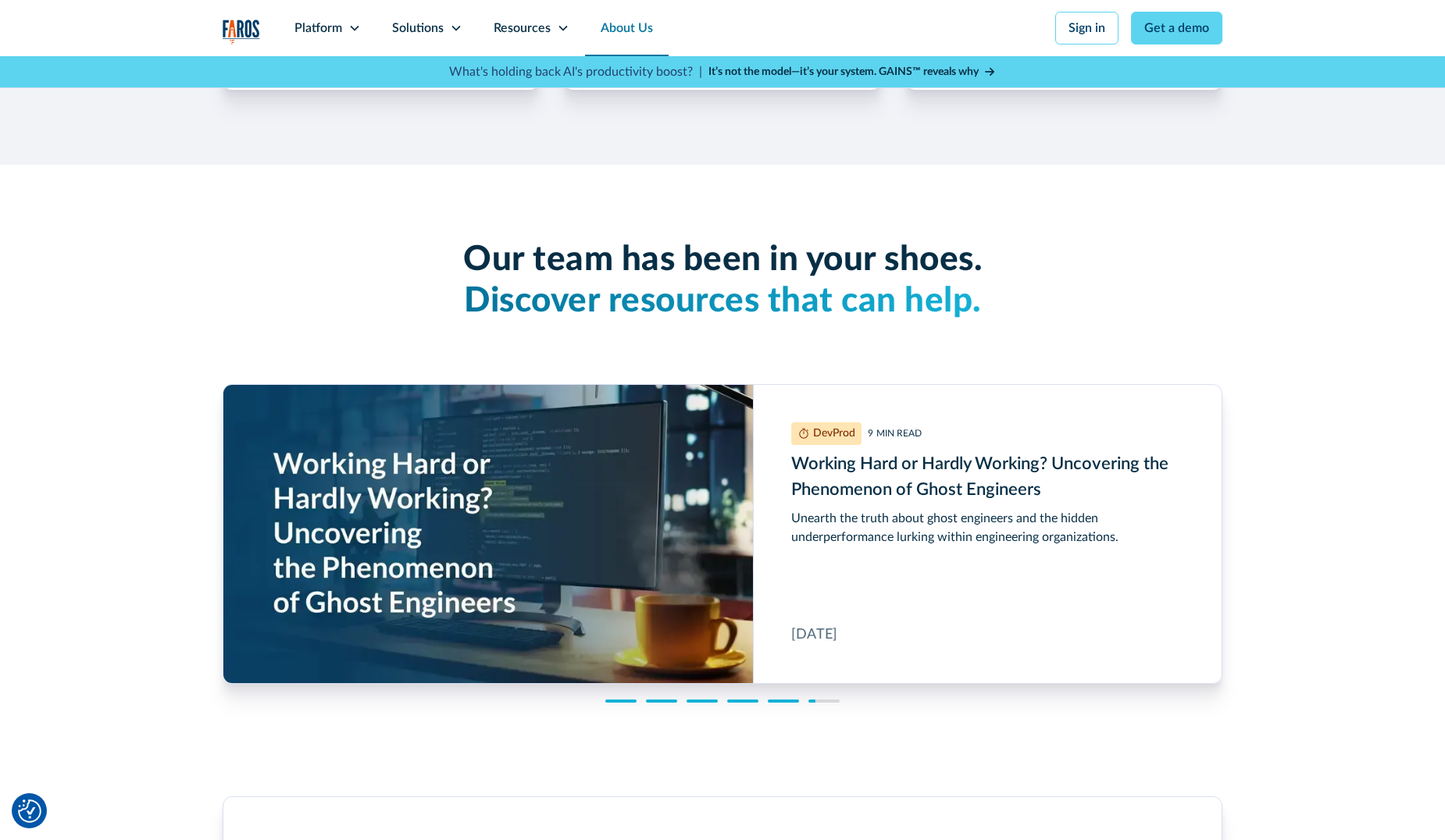 Image resolution: width=1445 pixels, height=840 pixels. What do you see at coordinates (899, 434) in the screenshot?
I see `div: MIN READ` at bounding box center [899, 434].